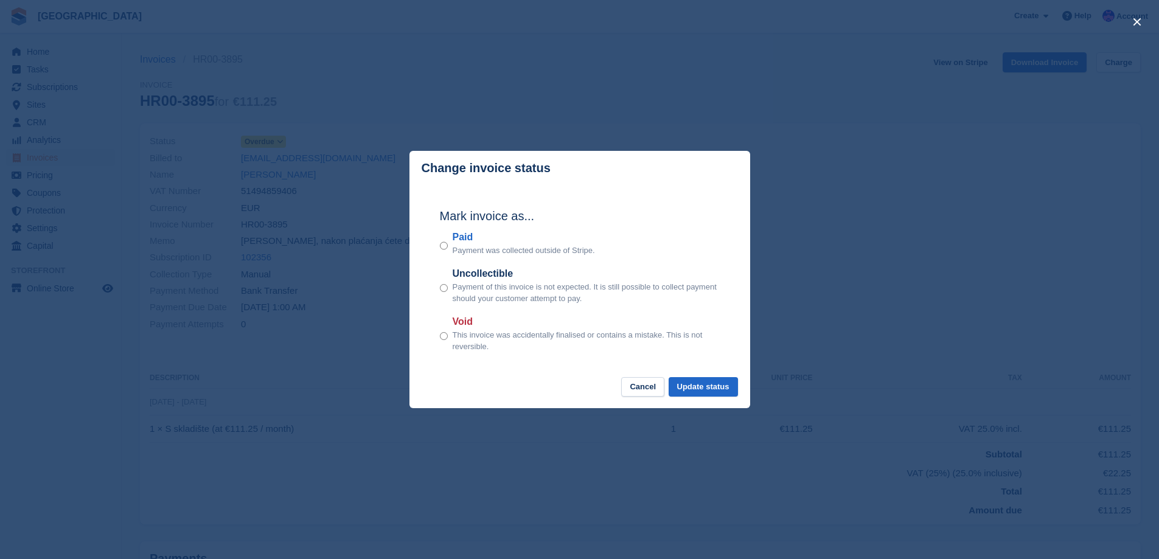  What do you see at coordinates (586, 274) in the screenshot?
I see `label: Uncollectible` at bounding box center [586, 274].